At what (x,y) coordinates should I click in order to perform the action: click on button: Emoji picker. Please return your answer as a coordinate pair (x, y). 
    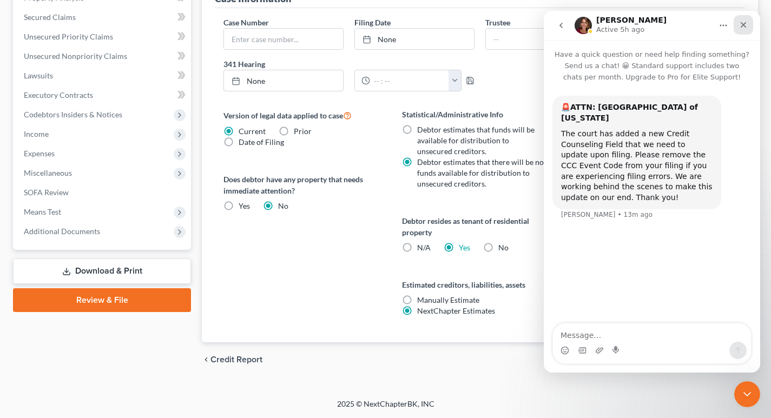
    Looking at the image, I should click on (21, 340).